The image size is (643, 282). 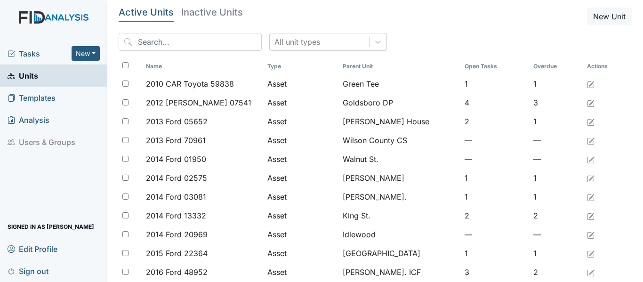 I want to click on a: Tasks, so click(x=40, y=54).